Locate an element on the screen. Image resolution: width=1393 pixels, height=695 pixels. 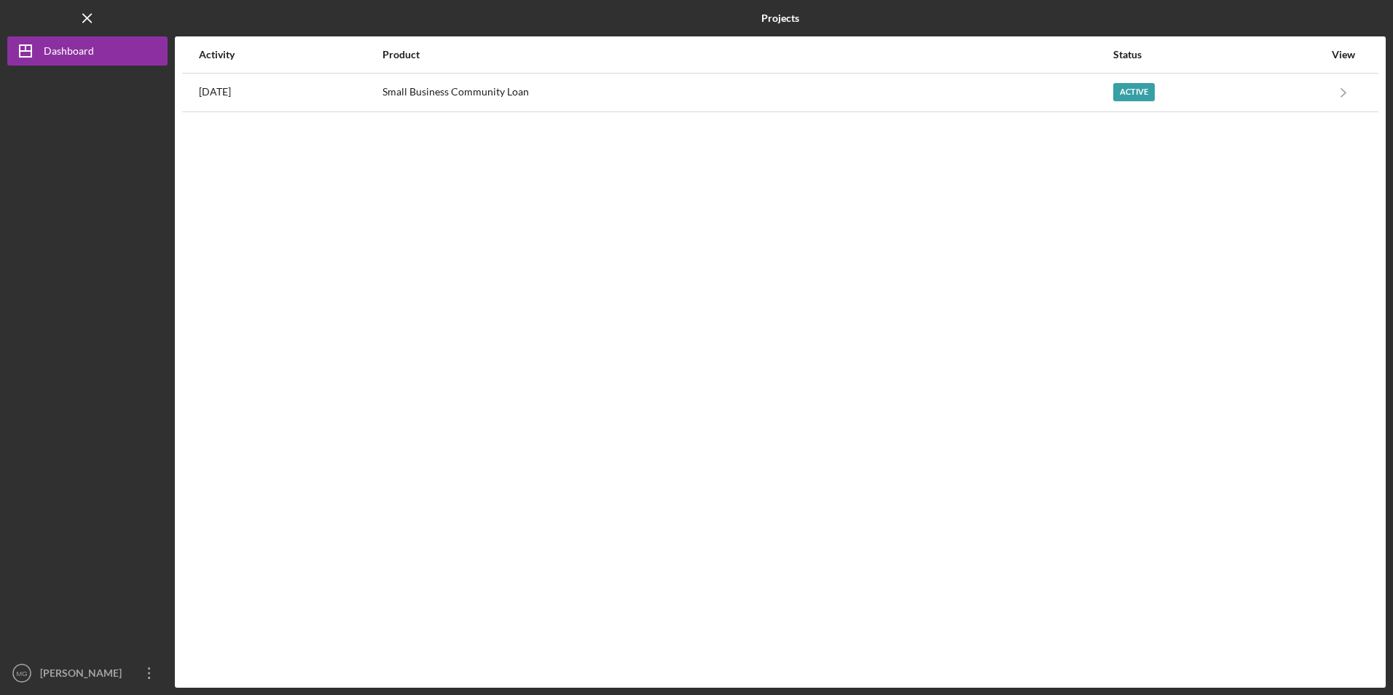
div: Active is located at coordinates (1134, 92).